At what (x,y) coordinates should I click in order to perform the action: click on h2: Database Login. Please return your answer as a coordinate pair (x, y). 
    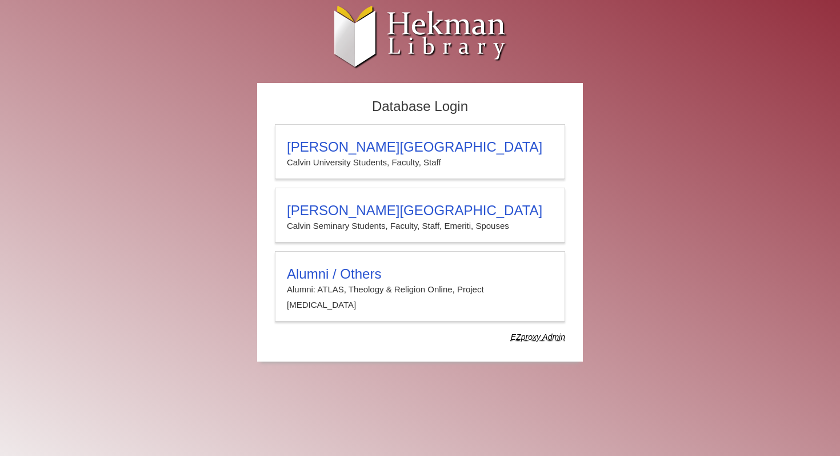
    Looking at the image, I should click on (420, 106).